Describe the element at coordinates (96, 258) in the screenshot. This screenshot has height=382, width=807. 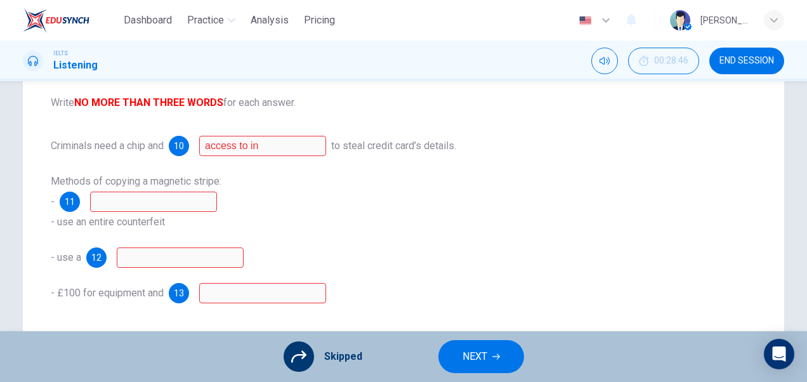
I see `span: 12` at that location.